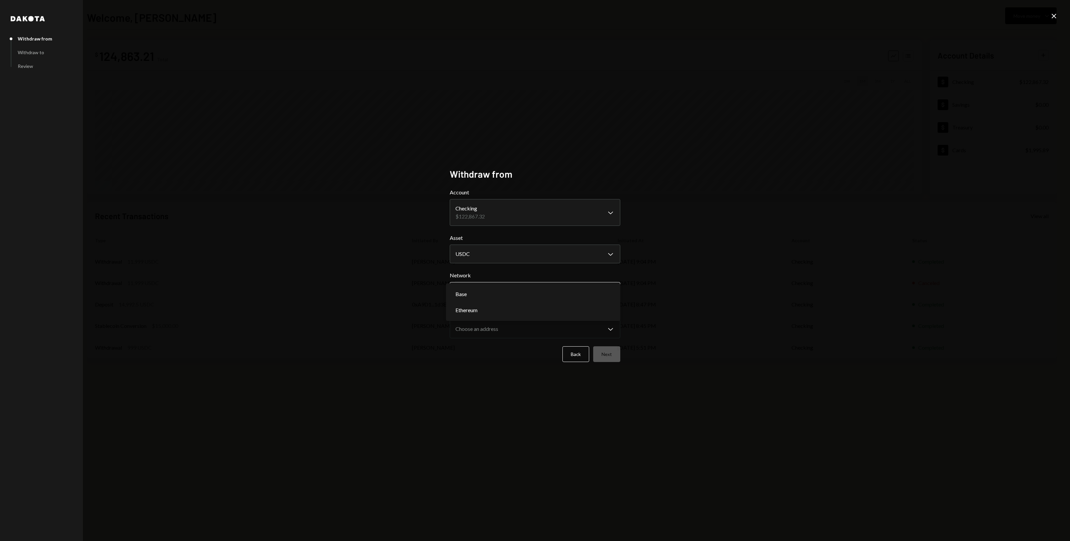 The width and height of the screenshot is (1070, 541). What do you see at coordinates (35, 38) in the screenshot?
I see `div: Withdraw from` at bounding box center [35, 38].